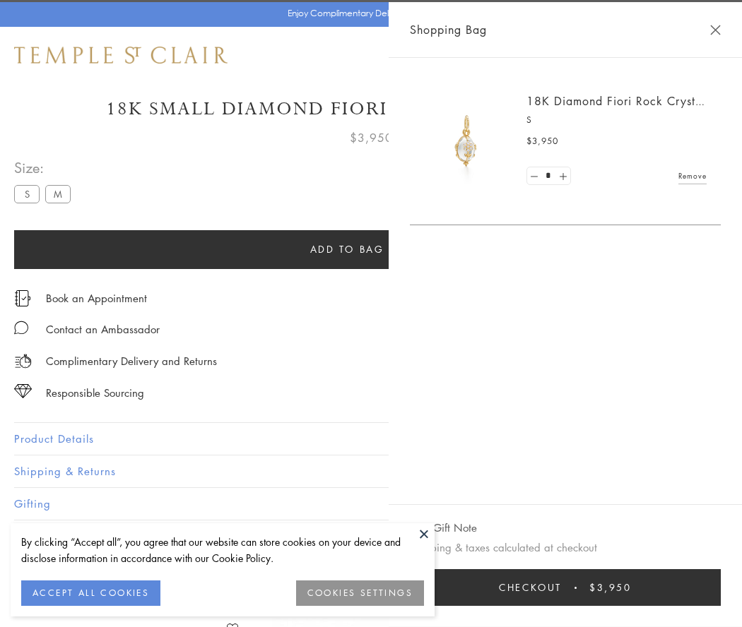 Image resolution: width=742 pixels, height=627 pixels. I want to click on button: Add Gift Note, so click(443, 528).